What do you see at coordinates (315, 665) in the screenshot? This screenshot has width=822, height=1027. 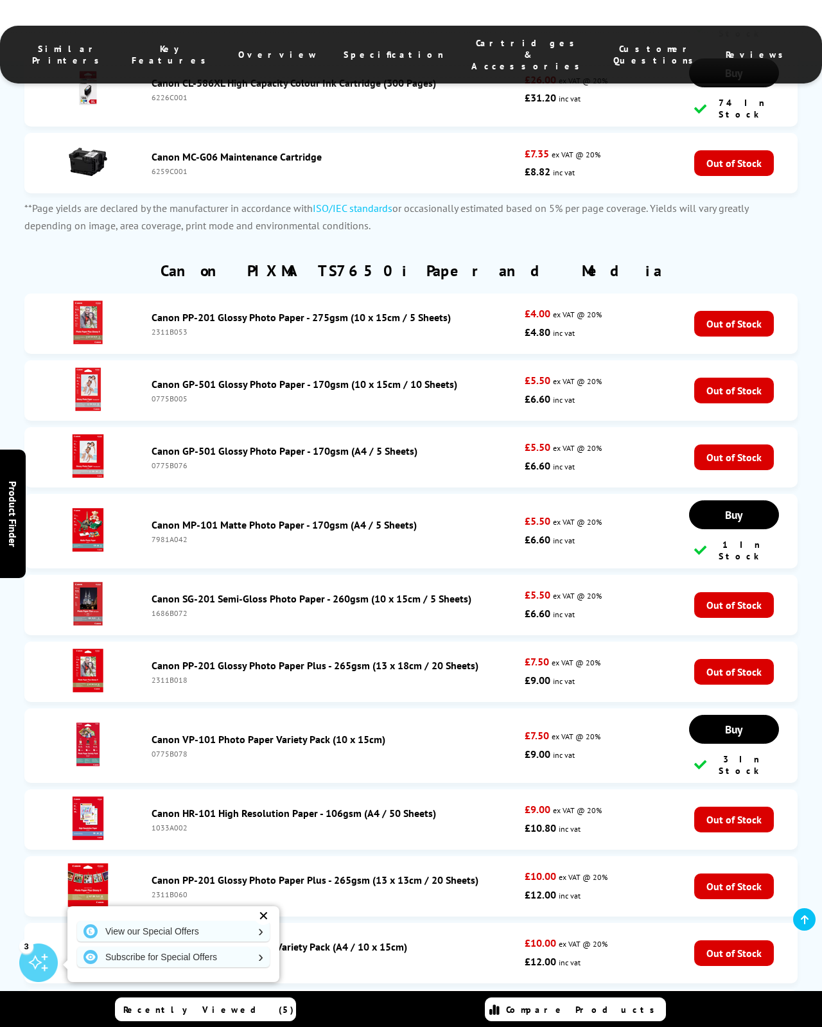 I see `a: Canon PP-201 Glossy Photo Paper Plus - 265gsm (13 x 18cm / 20 Sheets)` at bounding box center [315, 665].